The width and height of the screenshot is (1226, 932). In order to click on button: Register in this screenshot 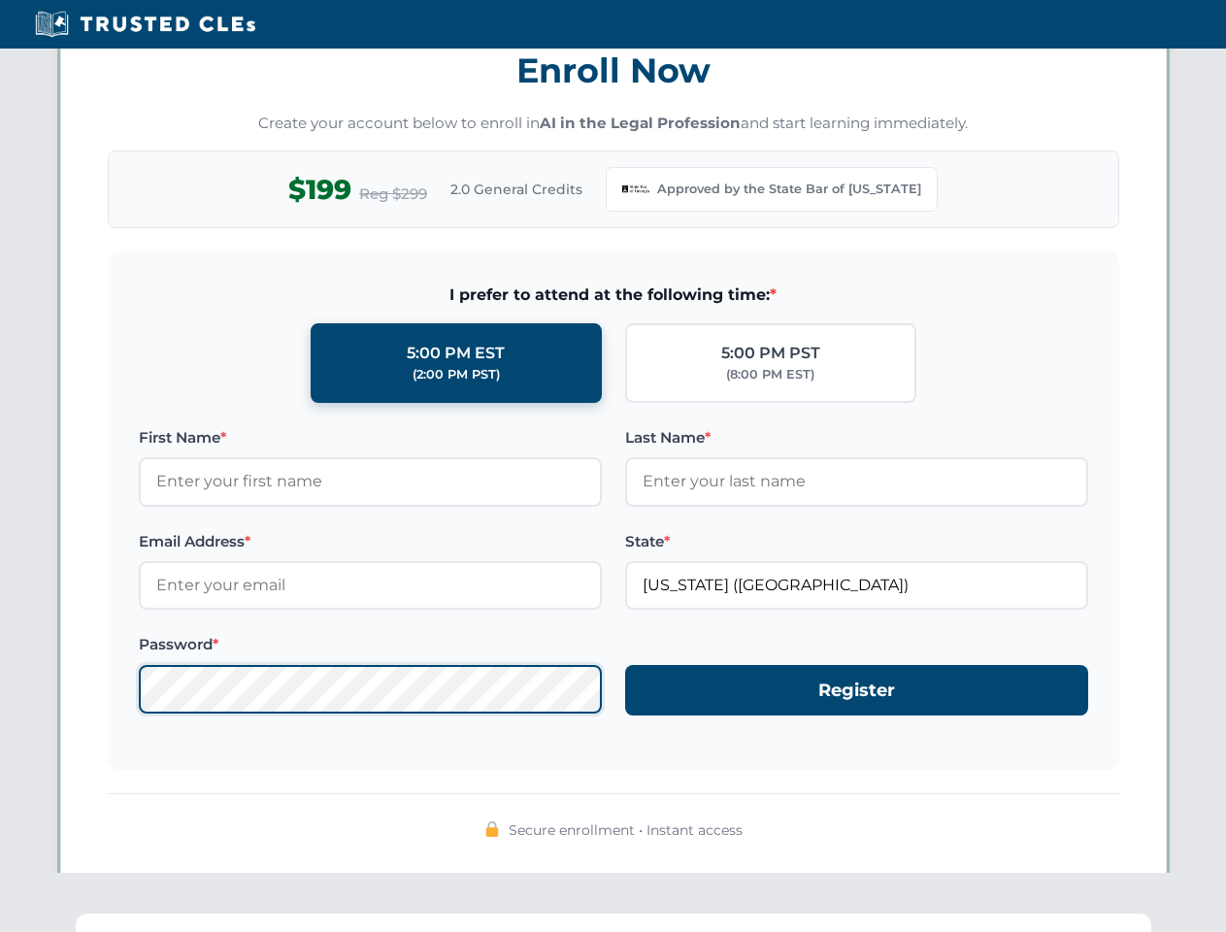, I will do `click(856, 690)`.